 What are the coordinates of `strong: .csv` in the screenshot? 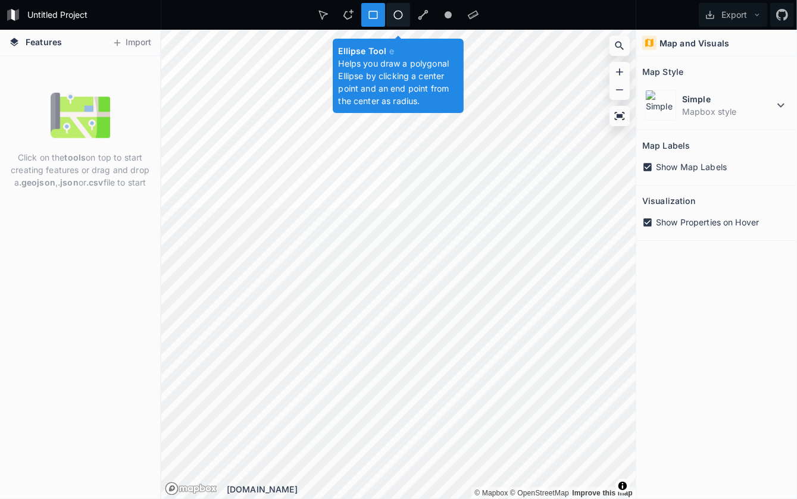 It's located at (95, 182).